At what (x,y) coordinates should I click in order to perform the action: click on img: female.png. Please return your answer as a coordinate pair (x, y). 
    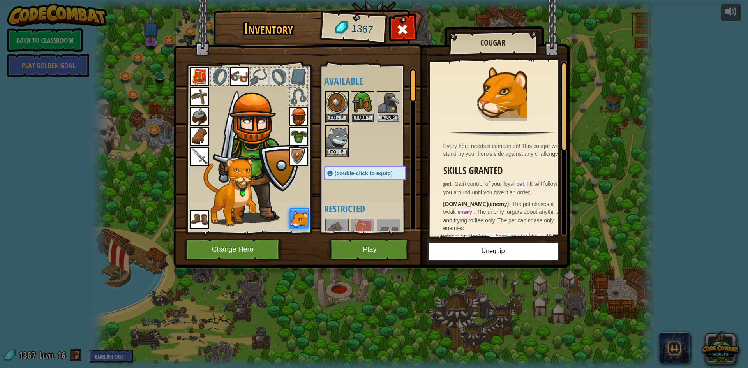
    Looking at the image, I should click on (257, 151).